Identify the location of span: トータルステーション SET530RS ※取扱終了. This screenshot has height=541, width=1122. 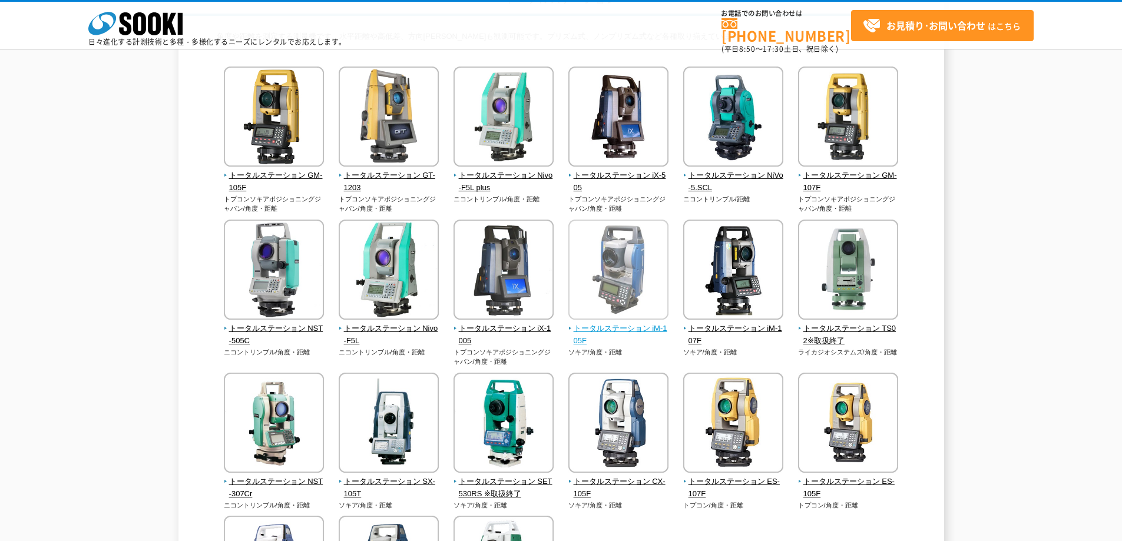
(503, 488).